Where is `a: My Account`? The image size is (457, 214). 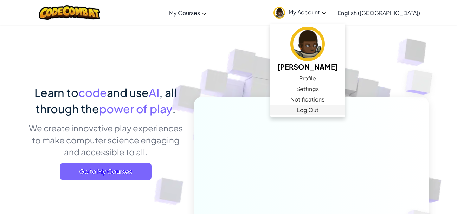 a: My Account is located at coordinates (300, 12).